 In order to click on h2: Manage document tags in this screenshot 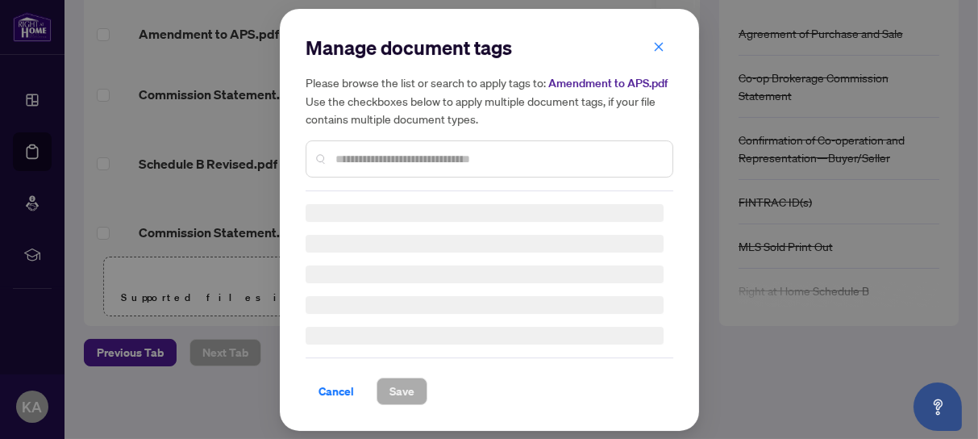, I will do `click(490, 48)`.